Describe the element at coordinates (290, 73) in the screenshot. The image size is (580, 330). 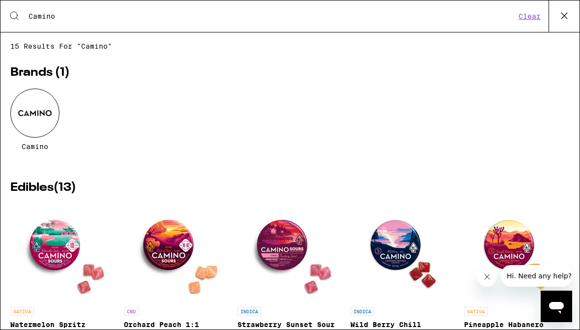
I see `h2: Brands ( 1 )` at that location.